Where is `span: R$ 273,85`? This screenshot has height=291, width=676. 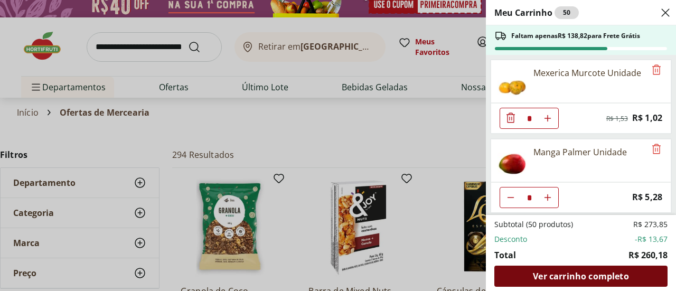 span: R$ 273,85 is located at coordinates (650, 225).